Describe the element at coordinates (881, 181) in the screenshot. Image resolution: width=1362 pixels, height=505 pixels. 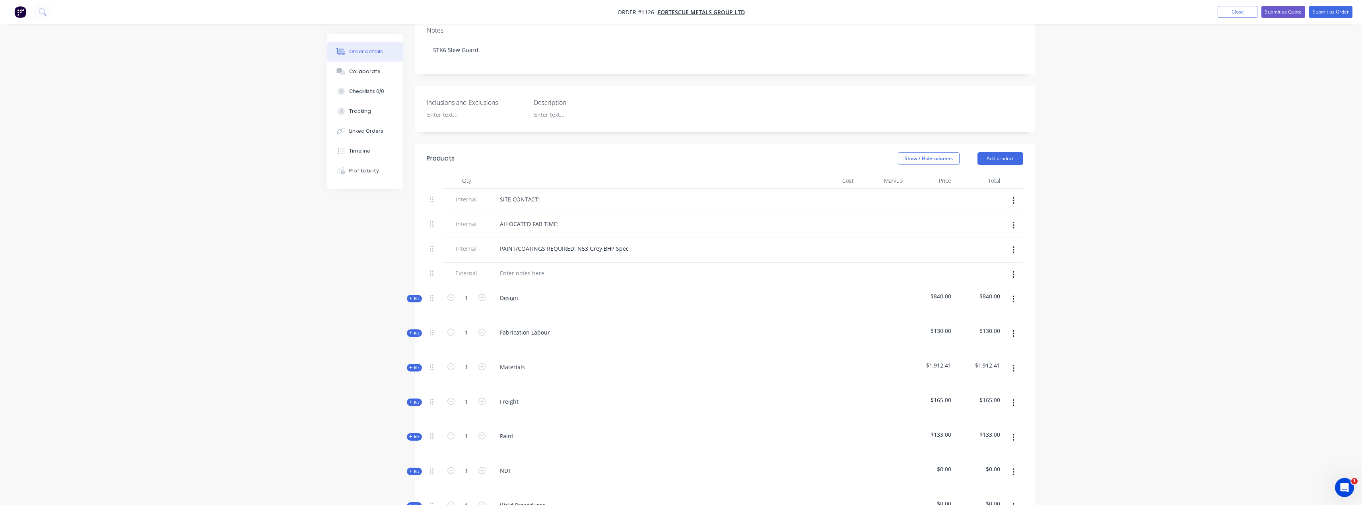
I see `div: Markup` at that location.